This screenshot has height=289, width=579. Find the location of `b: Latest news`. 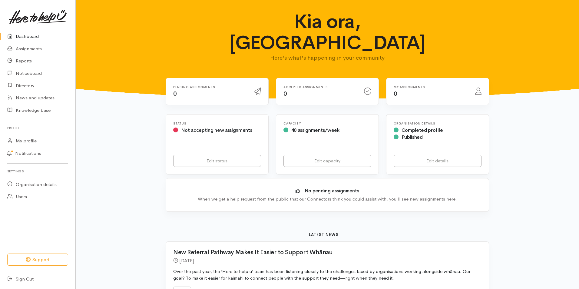

b: Latest news is located at coordinates (323, 234).